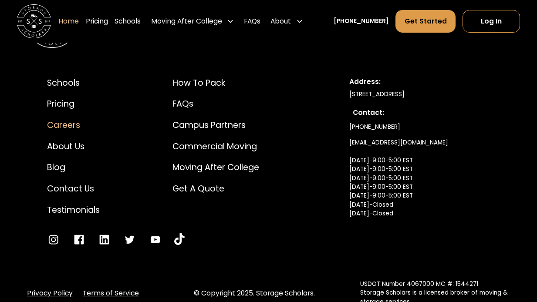 This screenshot has width=537, height=302. Describe the element at coordinates (68, 21) in the screenshot. I see `a: Home` at that location.